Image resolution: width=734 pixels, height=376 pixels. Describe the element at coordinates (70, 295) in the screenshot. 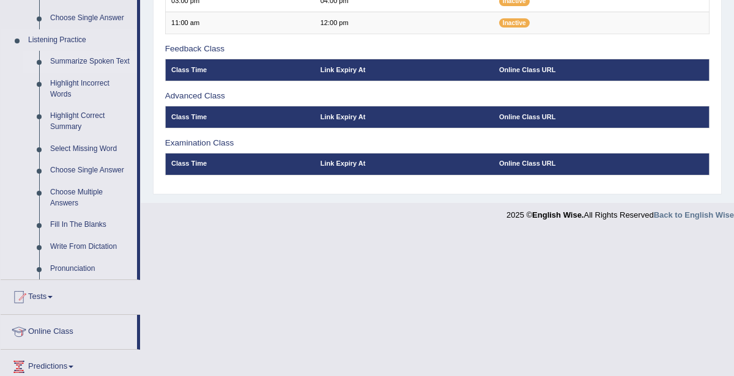

I see `a: Tests` at that location.